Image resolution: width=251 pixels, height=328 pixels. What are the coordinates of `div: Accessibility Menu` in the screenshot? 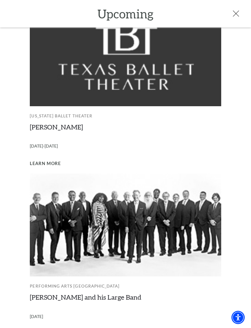 It's located at (238, 317).